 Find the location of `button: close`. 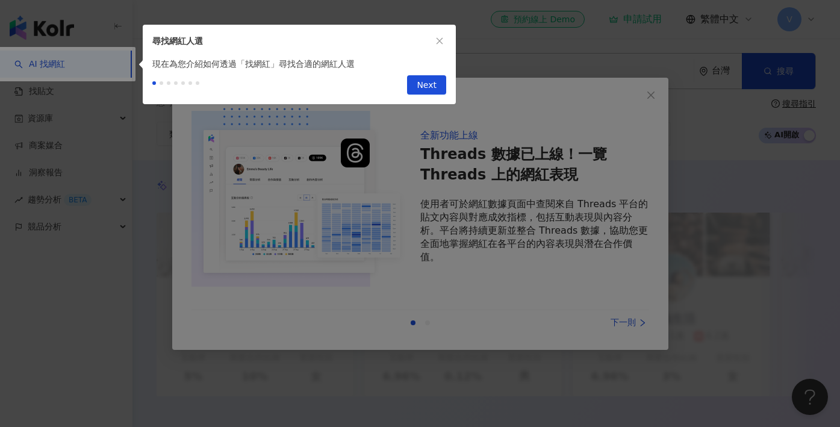

button: close is located at coordinates (440, 41).